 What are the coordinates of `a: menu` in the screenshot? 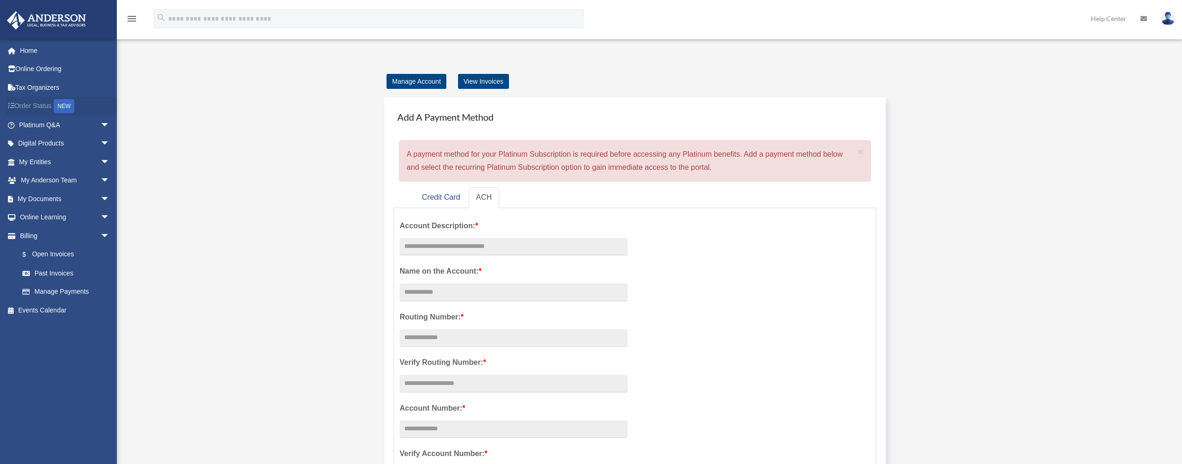 It's located at (132, 20).